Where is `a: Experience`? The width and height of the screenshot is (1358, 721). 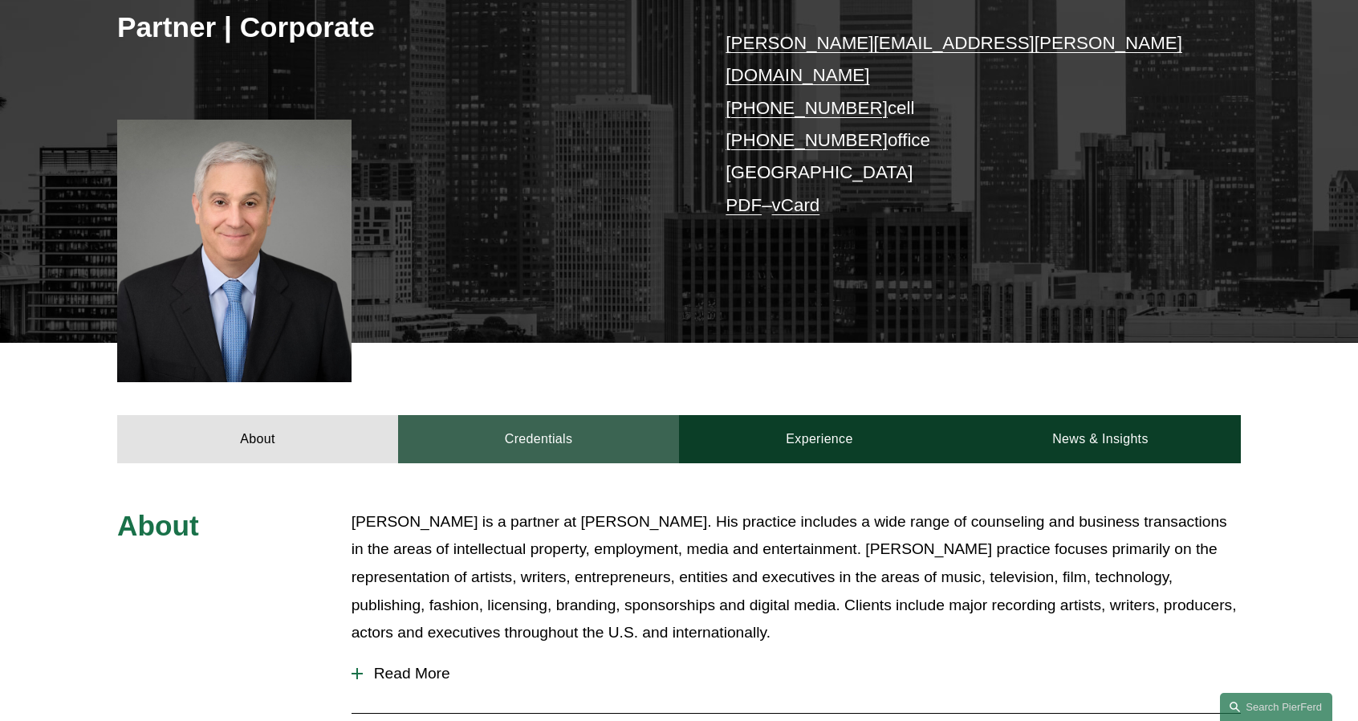
a: Experience is located at coordinates (820, 439).